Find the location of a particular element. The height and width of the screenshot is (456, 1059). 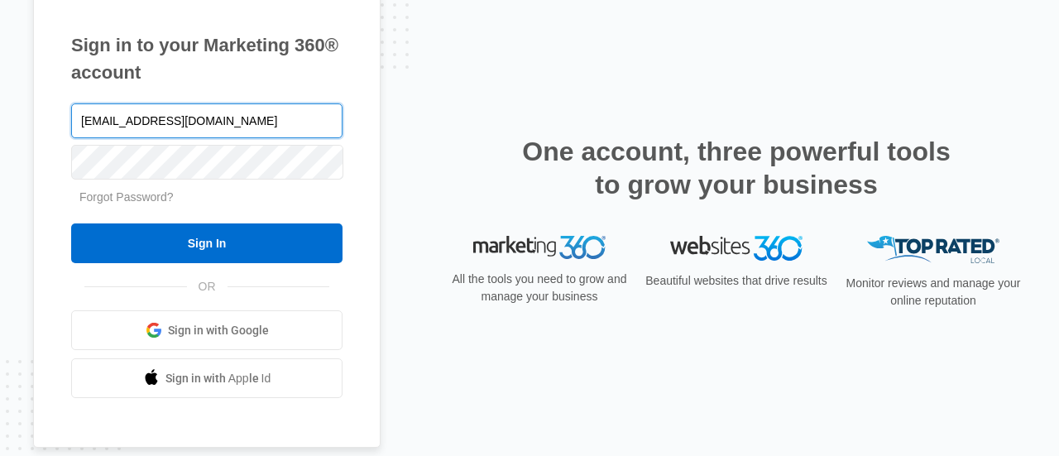

img: Websites 360 is located at coordinates (736, 247).